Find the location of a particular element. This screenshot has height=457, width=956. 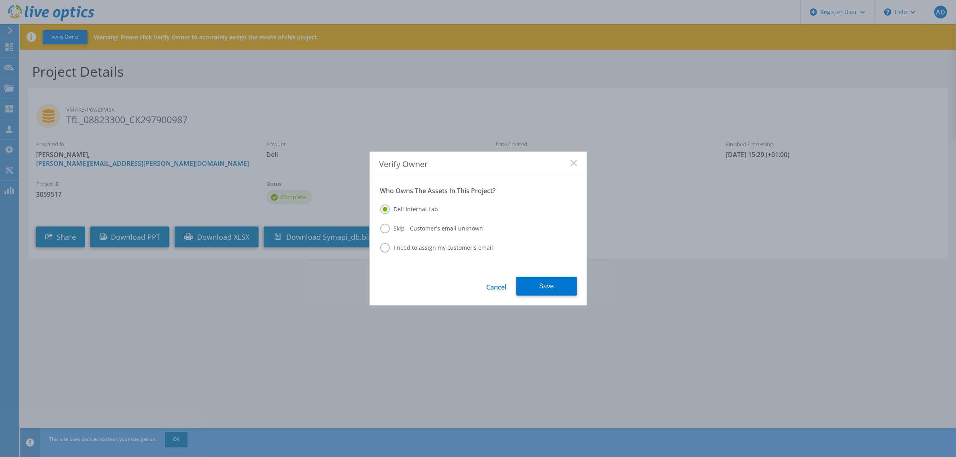

a: Cancel is located at coordinates (497, 286).